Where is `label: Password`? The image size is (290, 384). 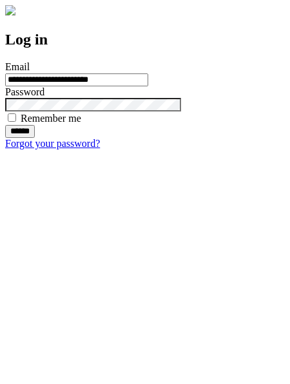
label: Password is located at coordinates (24, 92).